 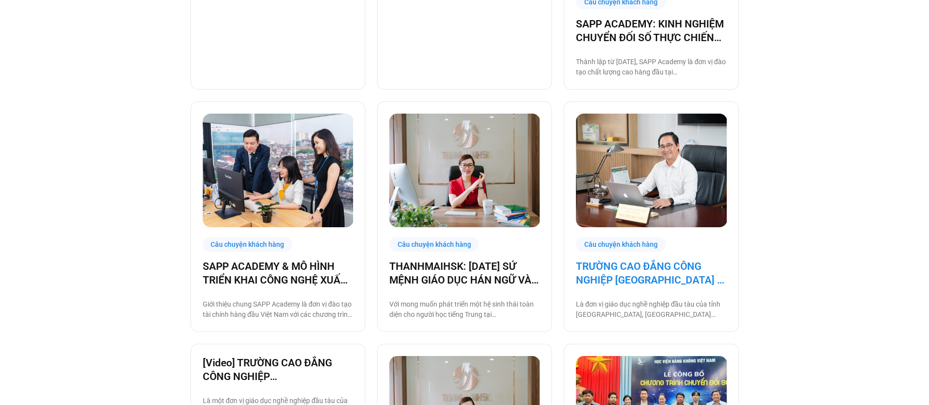 I want to click on a: SAPP ACADEMY: KINH NGHIỆM CHUYỂN ĐỐI SỐ THỰC CHIẾN TỪ TƯ DUY QUẢN TRỊ VỮNG, so click(x=651, y=31).